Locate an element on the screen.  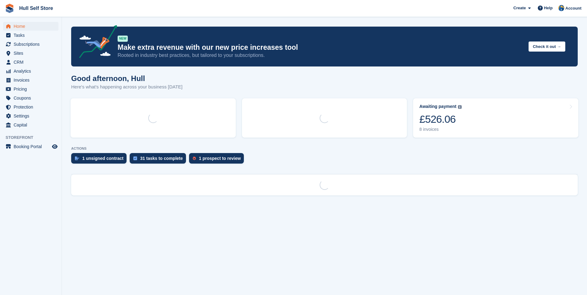
p: Rooted in industry best practices, but tailored to your subscriptions. is located at coordinates (321, 55).